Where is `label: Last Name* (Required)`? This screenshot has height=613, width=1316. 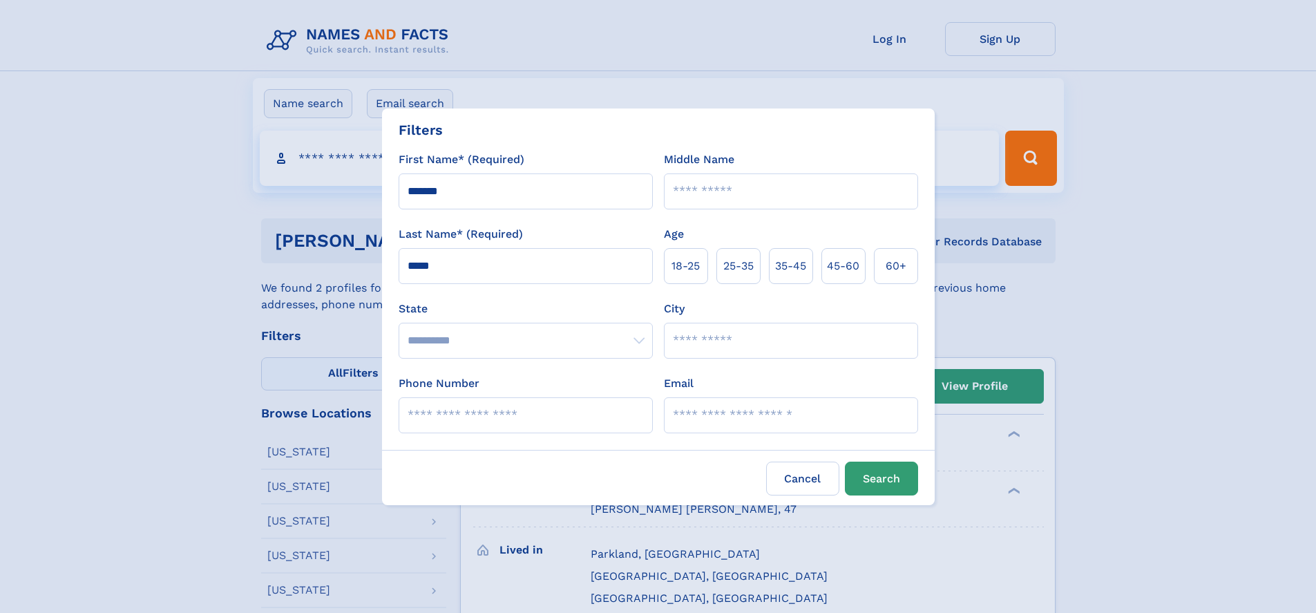
label: Last Name* (Required) is located at coordinates (461, 234).